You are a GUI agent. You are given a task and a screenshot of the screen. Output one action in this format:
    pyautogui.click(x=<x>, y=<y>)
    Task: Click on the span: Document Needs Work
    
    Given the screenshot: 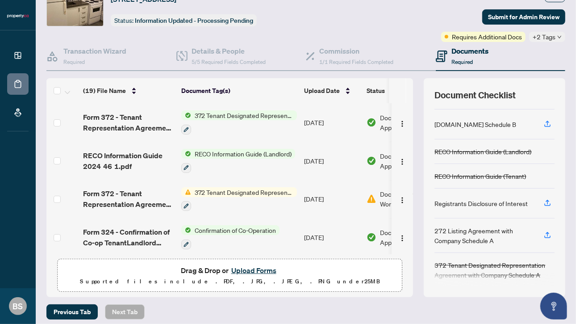 What is the action you would take?
    pyautogui.click(x=407, y=199)
    